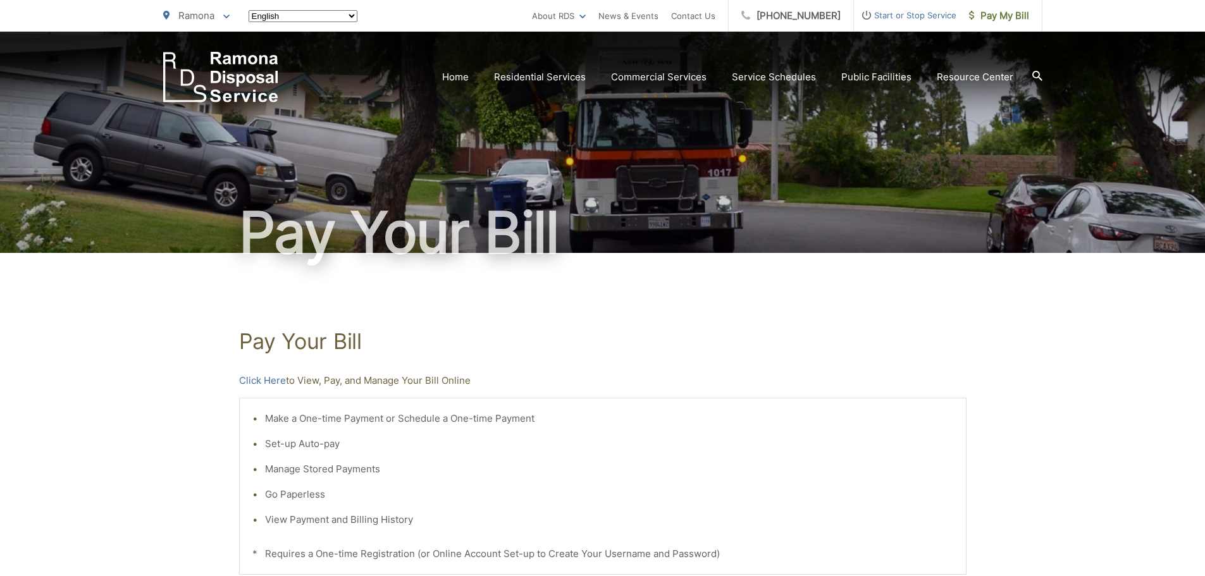 The width and height of the screenshot is (1205, 576). What do you see at coordinates (876, 77) in the screenshot?
I see `a: Public Facilities` at bounding box center [876, 77].